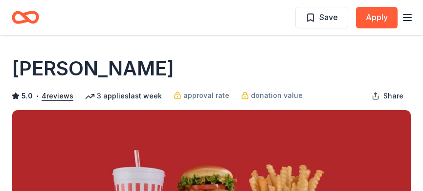 Image resolution: width=423 pixels, height=191 pixels. I want to click on a: donation value, so click(272, 95).